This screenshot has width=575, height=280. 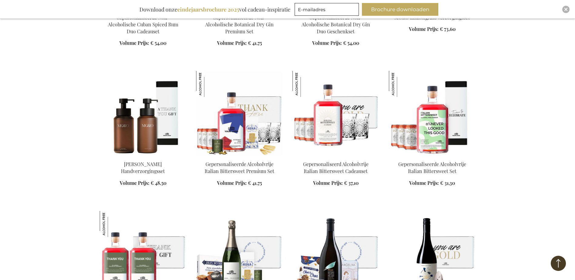 What do you see at coordinates (336, 183) in the screenshot?
I see `a: Volume Prijs: € 37,10` at bounding box center [336, 183].